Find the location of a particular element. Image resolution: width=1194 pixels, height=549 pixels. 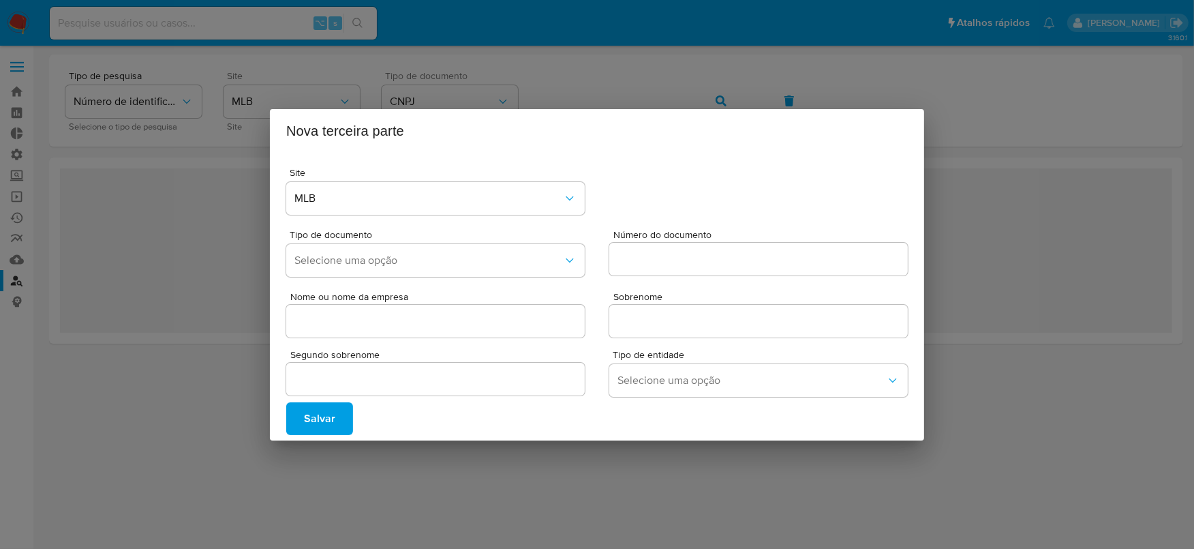

h2: Nova terceira parte is located at coordinates (597, 131).